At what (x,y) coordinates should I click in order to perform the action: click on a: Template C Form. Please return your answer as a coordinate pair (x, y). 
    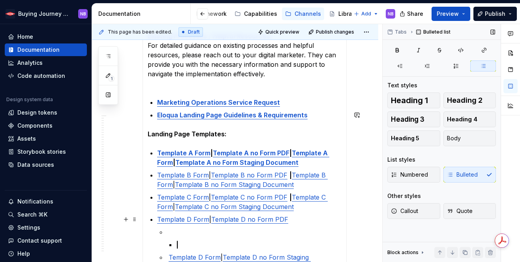
    Looking at the image, I should click on (183, 197).